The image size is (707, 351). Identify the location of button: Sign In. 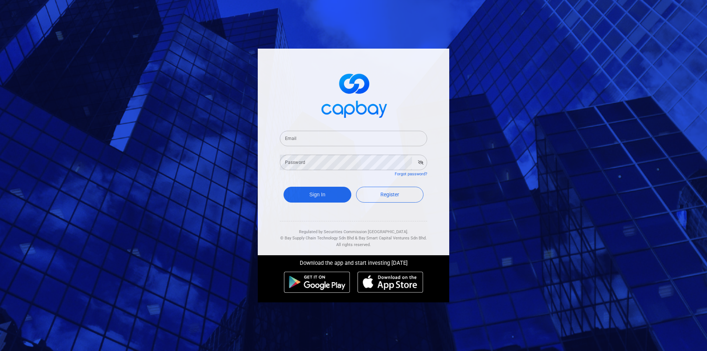
(317, 194).